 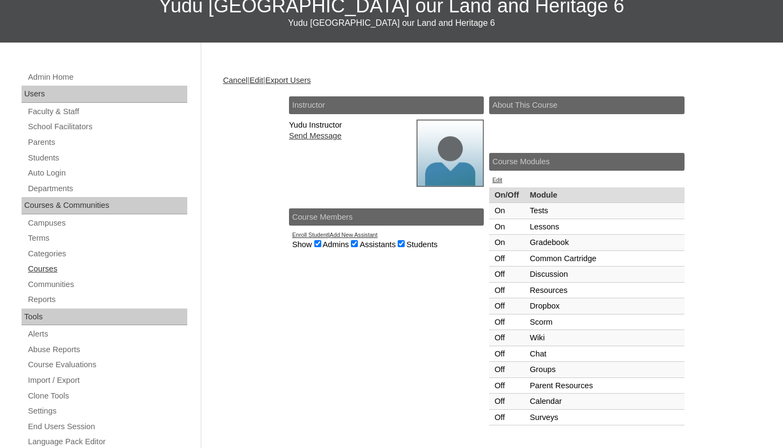 What do you see at coordinates (604, 211) in the screenshot?
I see `td: Tests` at bounding box center [604, 211].